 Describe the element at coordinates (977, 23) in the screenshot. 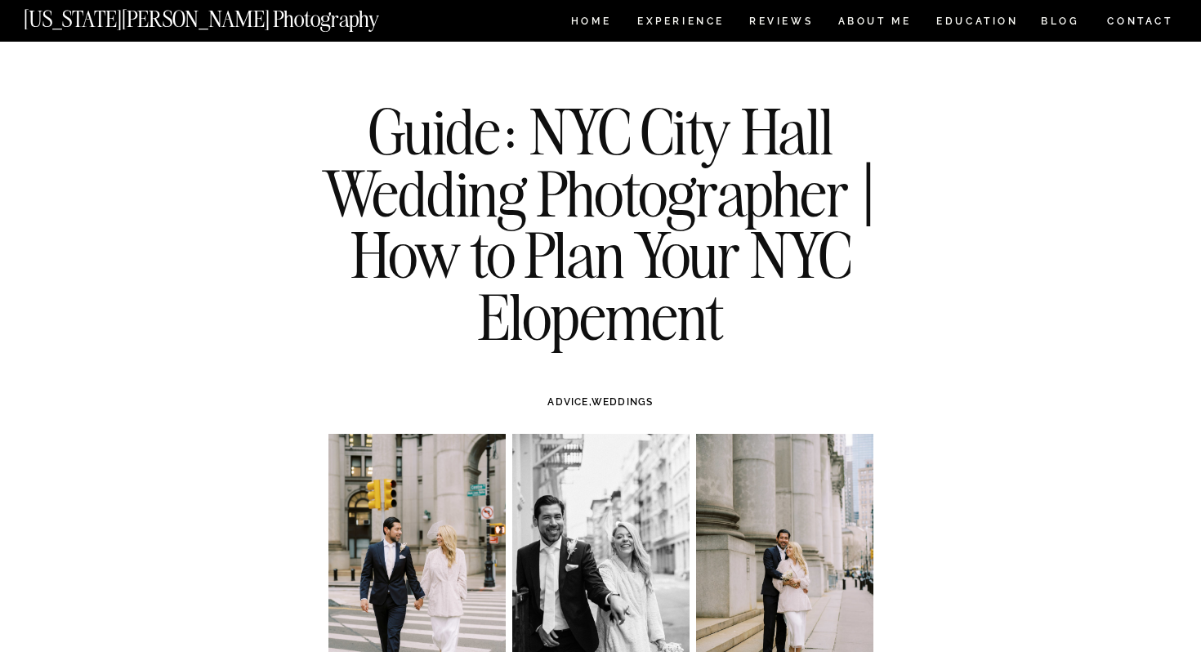

I see `nav: EDUCATION` at that location.